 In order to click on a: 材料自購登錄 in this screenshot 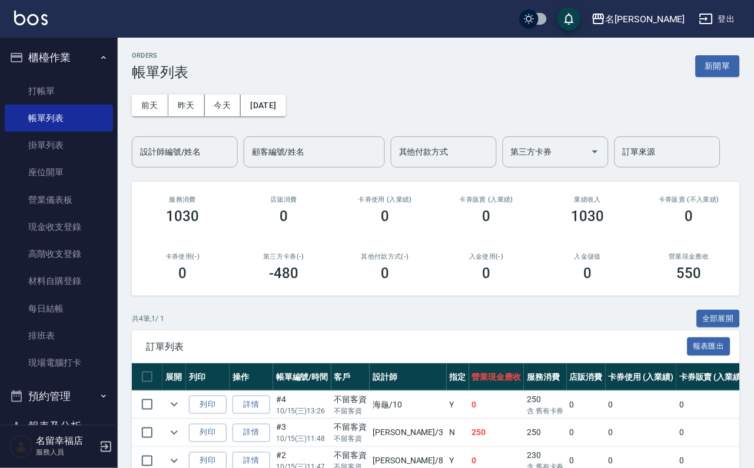, I will do `click(59, 281)`.